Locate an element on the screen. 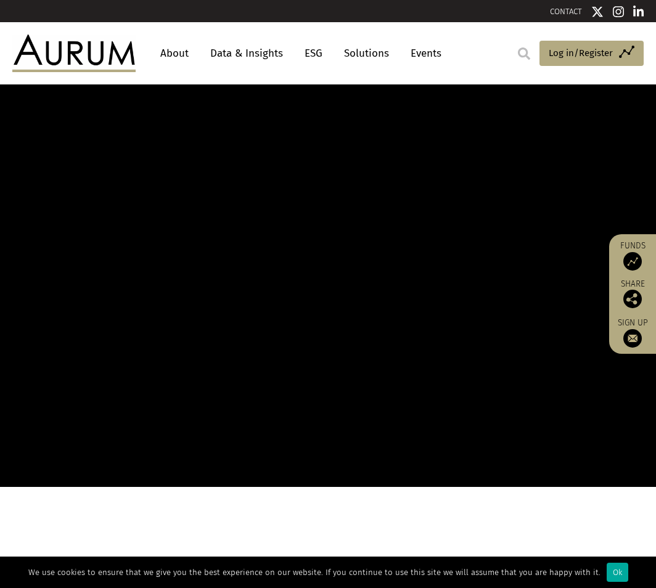 This screenshot has height=588, width=656. a: Funds is located at coordinates (633, 255).